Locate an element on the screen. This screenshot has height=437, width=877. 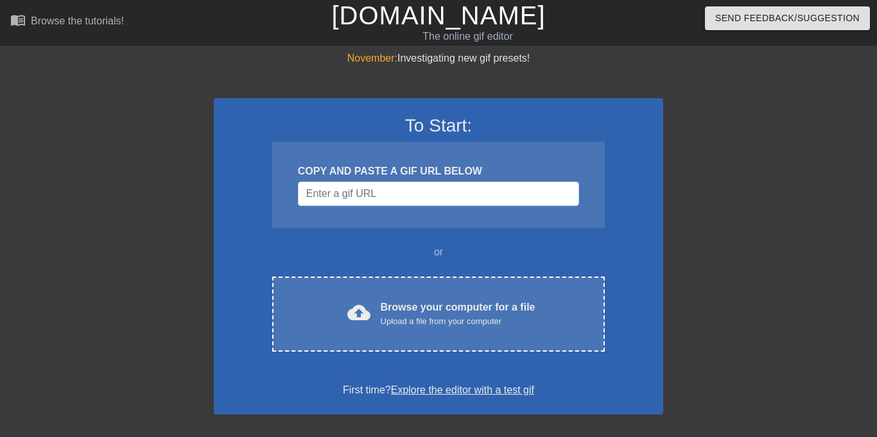
div: Browse your computer for a file is located at coordinates (458, 314).